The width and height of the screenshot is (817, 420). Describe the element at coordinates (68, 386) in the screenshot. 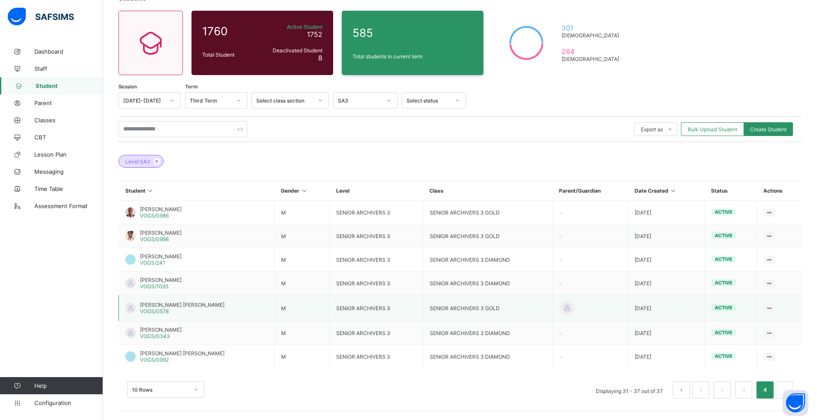

I see `span: Help` at that location.